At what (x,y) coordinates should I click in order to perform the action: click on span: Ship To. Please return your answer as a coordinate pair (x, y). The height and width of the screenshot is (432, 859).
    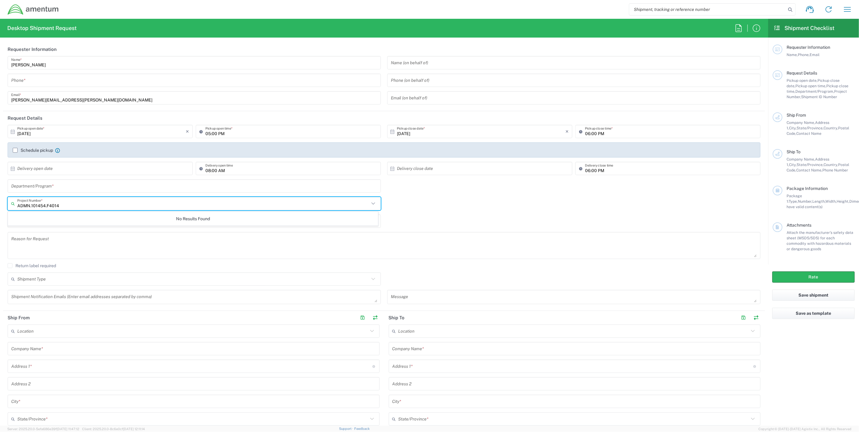
    Looking at the image, I should click on (793, 152).